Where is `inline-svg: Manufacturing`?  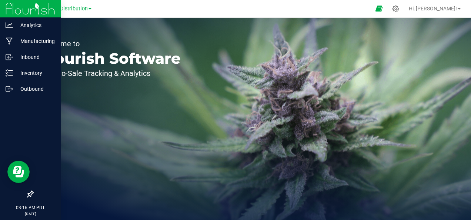 inline-svg: Manufacturing is located at coordinates (9, 41).